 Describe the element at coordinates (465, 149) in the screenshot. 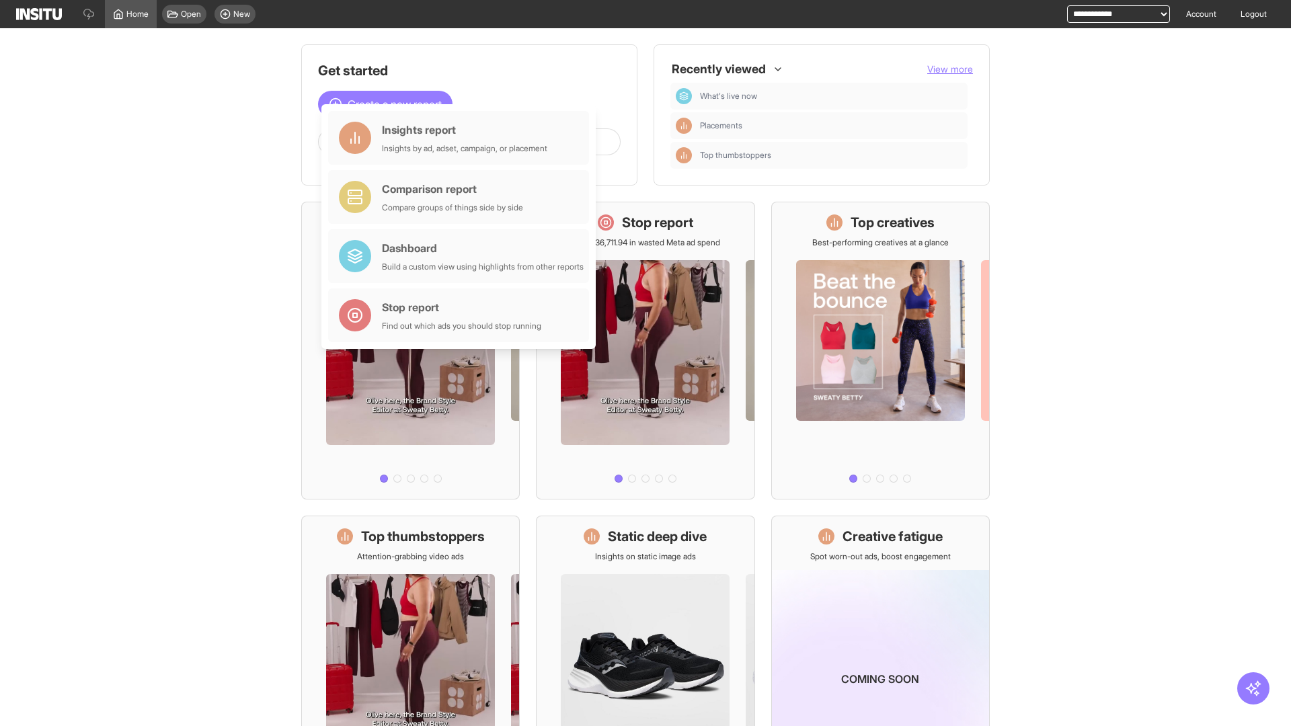

I see `div: Insights by ad, adset, campaign, or placement` at that location.